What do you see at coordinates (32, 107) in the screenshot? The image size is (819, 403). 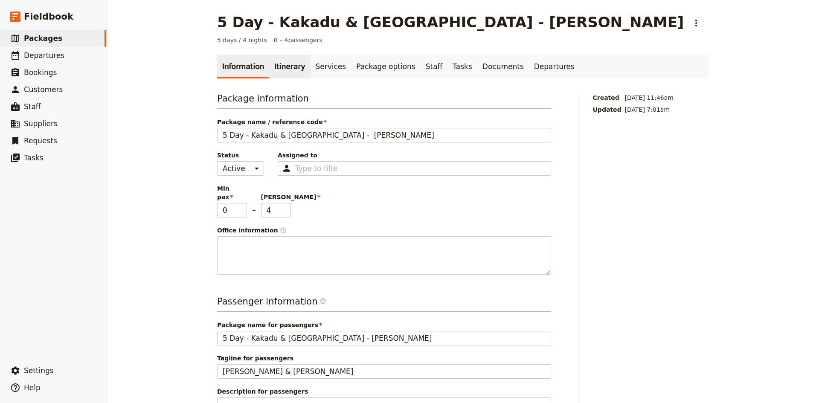 I see `span: Staff` at bounding box center [32, 107].